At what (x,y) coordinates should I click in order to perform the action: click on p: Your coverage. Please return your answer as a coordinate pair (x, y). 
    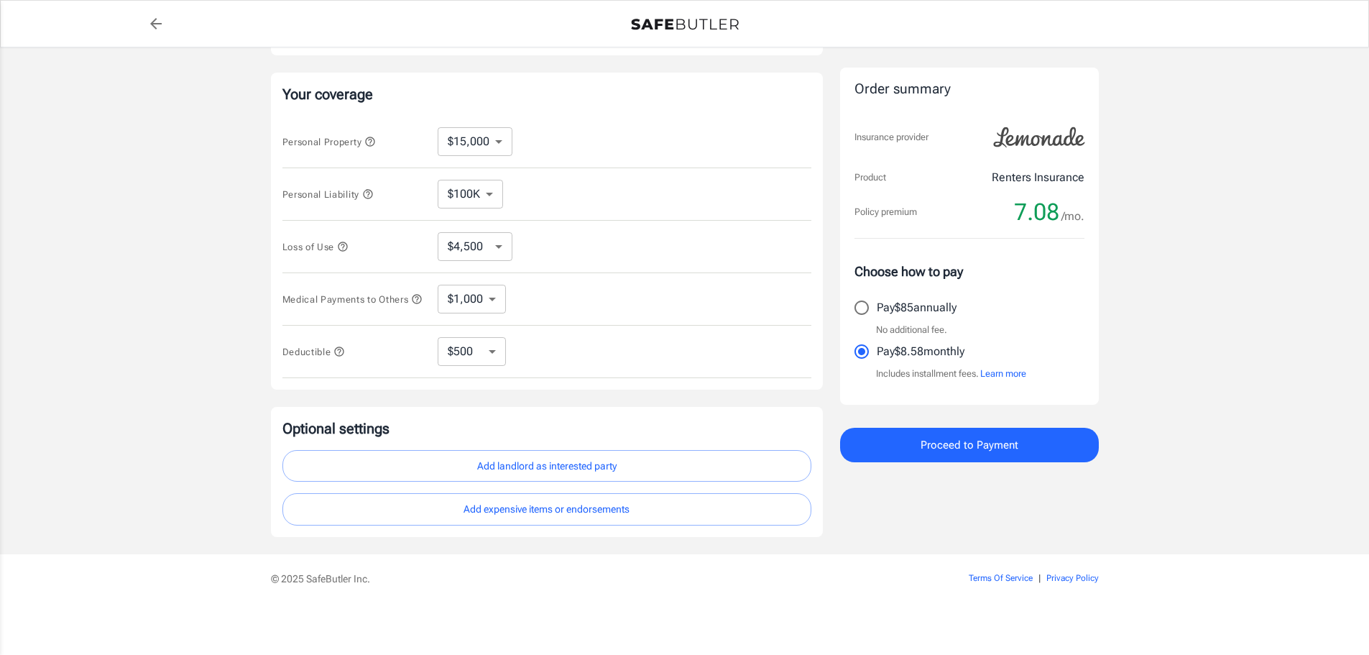
    Looking at the image, I should click on (547, 94).